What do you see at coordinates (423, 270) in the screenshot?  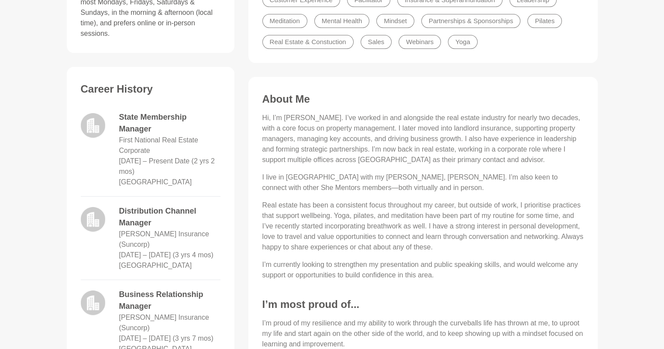 I see `p: I’m currently looking to strengthen my presentation and public speaking skills, and would welcome...` at bounding box center [423, 270].